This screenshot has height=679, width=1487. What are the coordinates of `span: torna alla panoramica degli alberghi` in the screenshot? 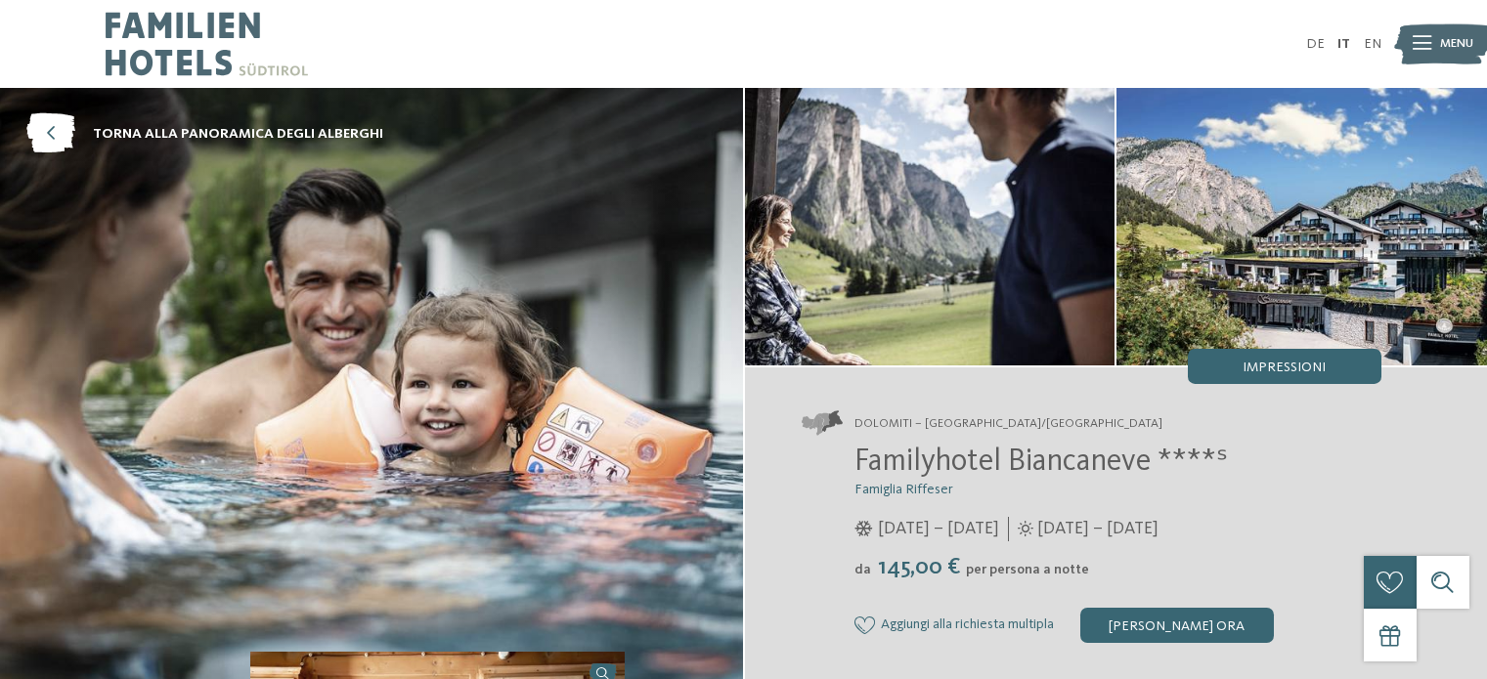 It's located at (238, 134).